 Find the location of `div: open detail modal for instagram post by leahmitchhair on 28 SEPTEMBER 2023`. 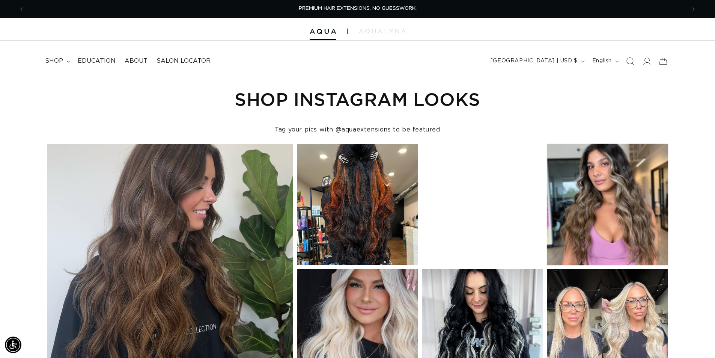

div: open detail modal for instagram post by leahmitchhair on 28 SEPTEMBER 2023 is located at coordinates (608, 204).